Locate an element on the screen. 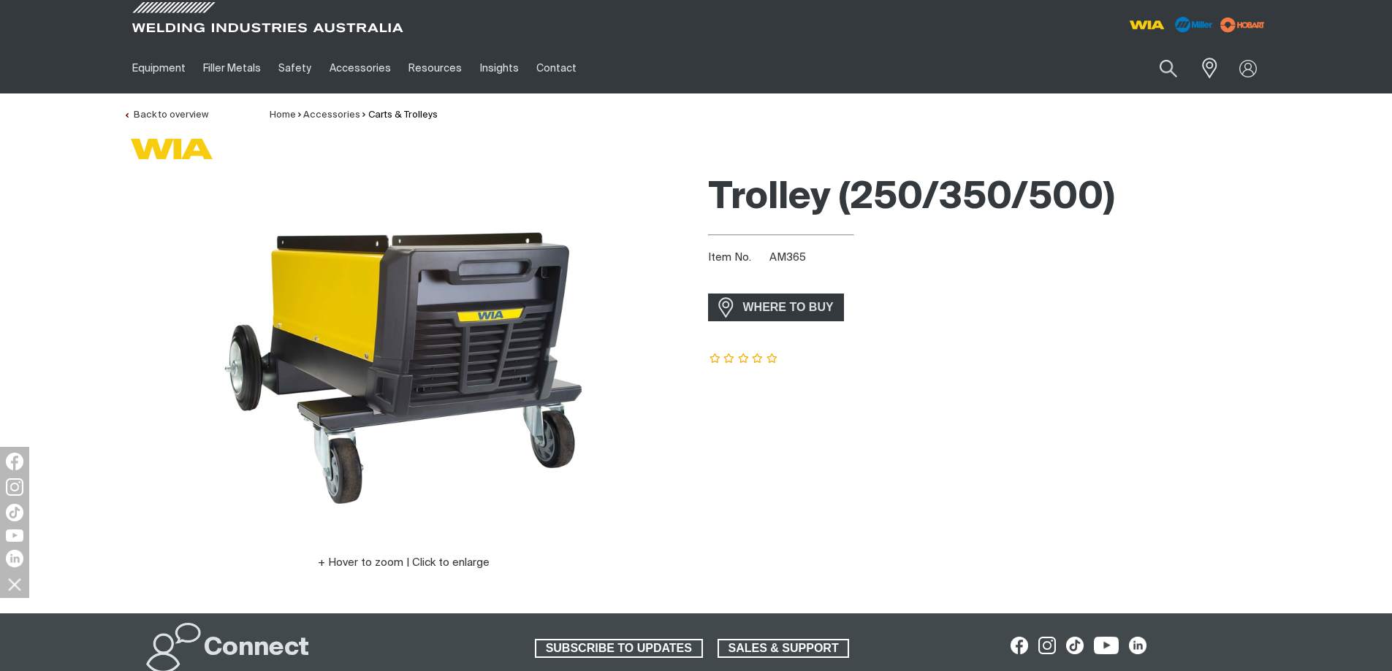  img: hide socials is located at coordinates (15, 584).